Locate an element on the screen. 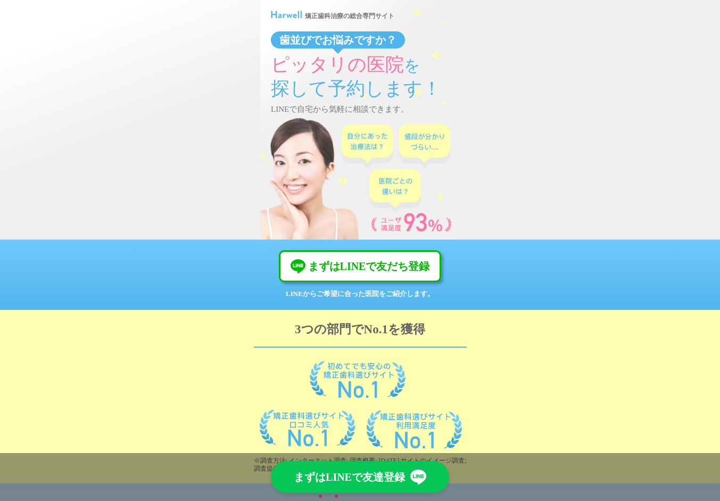  span: 探して予約します！ is located at coordinates (356, 88).